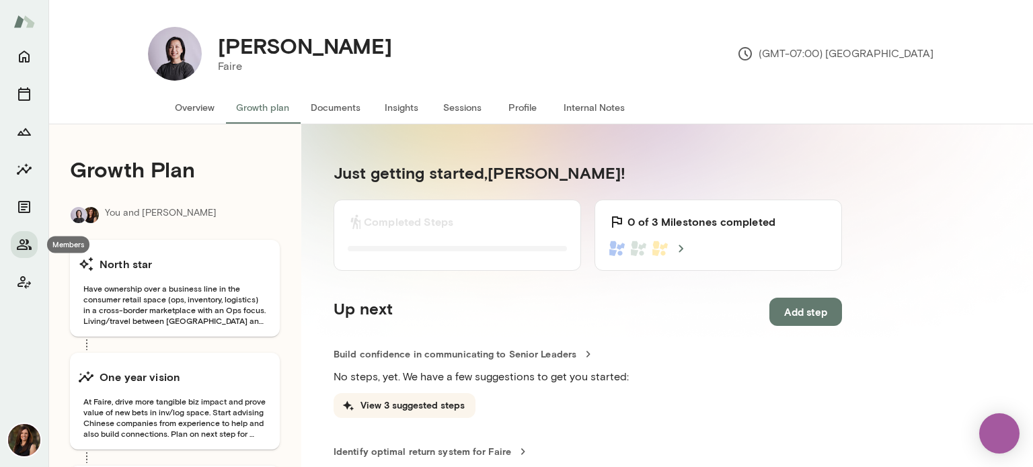  I want to click on span: Have ownership over a business line in the consumer retail space (ops, inventory, logistics) in a..., so click(175, 305).